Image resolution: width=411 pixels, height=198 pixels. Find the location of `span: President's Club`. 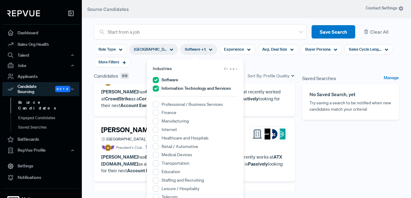

span: President's Club is located at coordinates (129, 148).